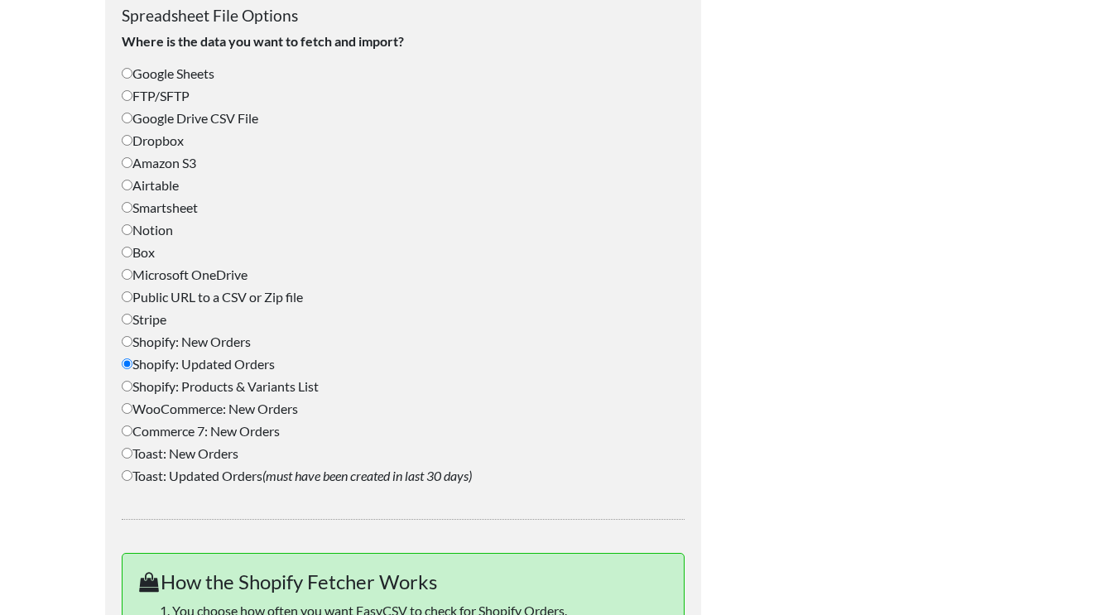 This screenshot has width=1120, height=615. Describe the element at coordinates (127, 341) in the screenshot. I see `input: Shopify: New Orders` at that location.